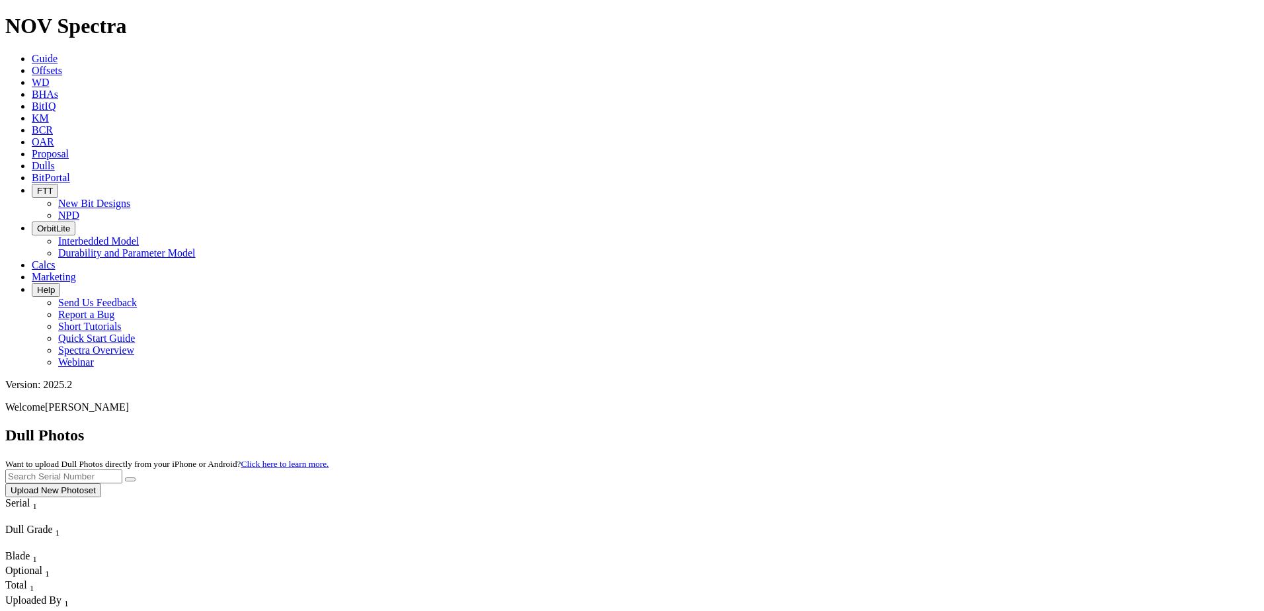 The width and height of the screenshot is (1264, 611). What do you see at coordinates (29, 529) in the screenshot?
I see `span: Dull Grade` at bounding box center [29, 529].